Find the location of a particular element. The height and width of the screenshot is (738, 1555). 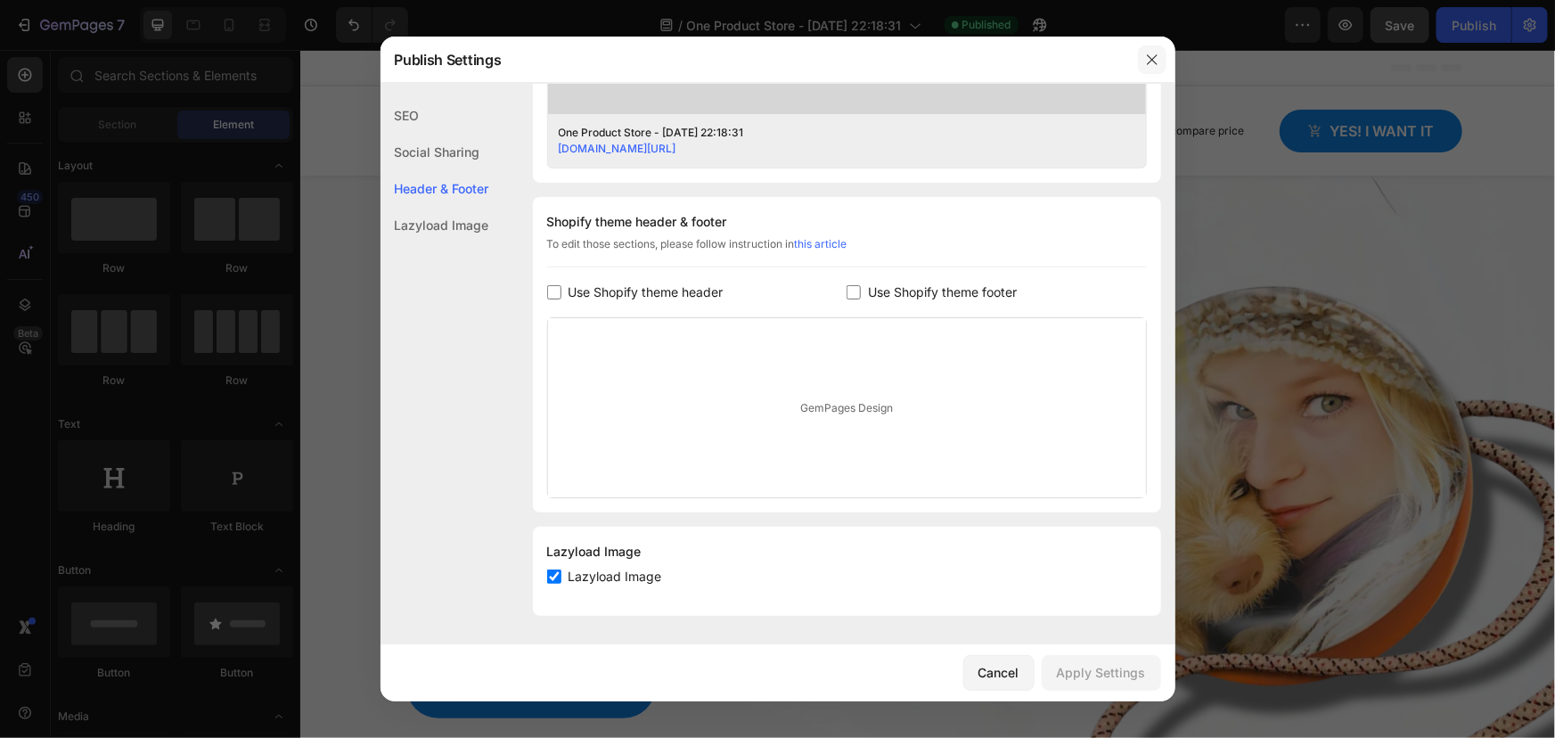

div: Social Sharing is located at coordinates (435, 152).